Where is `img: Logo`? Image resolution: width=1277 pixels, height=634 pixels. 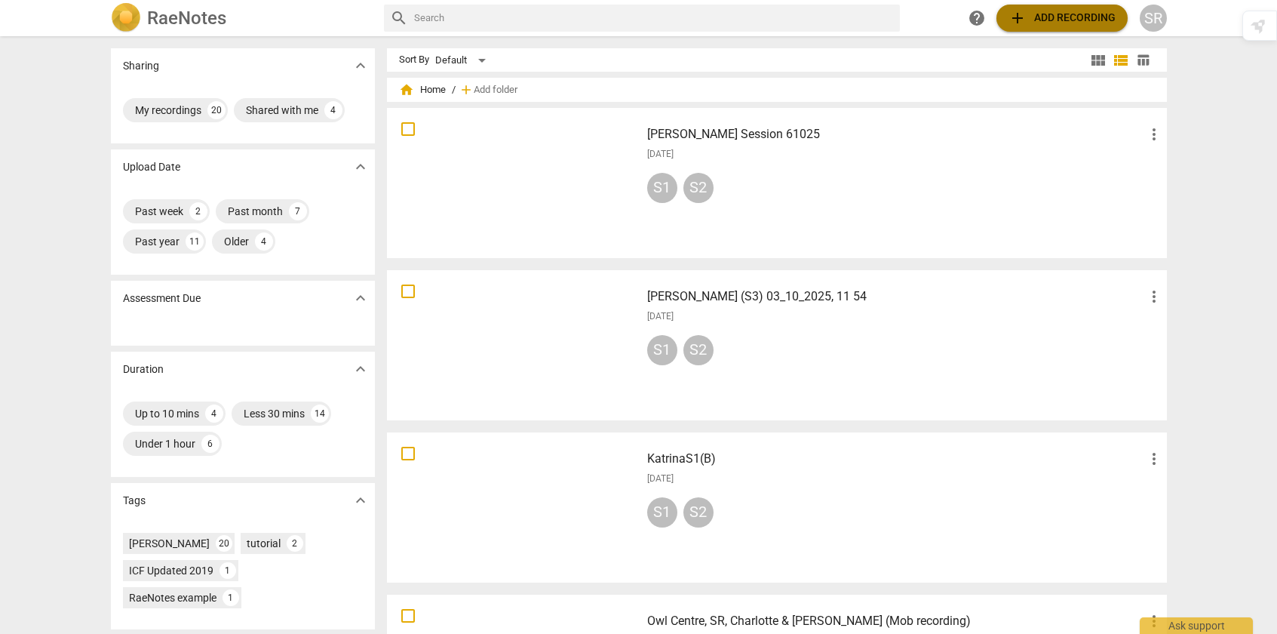
img: Logo is located at coordinates (126, 18).